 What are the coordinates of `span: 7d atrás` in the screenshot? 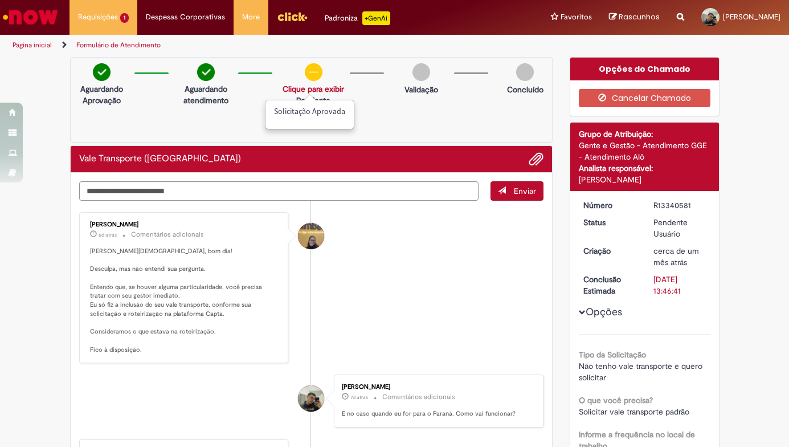 It's located at (359, 397).